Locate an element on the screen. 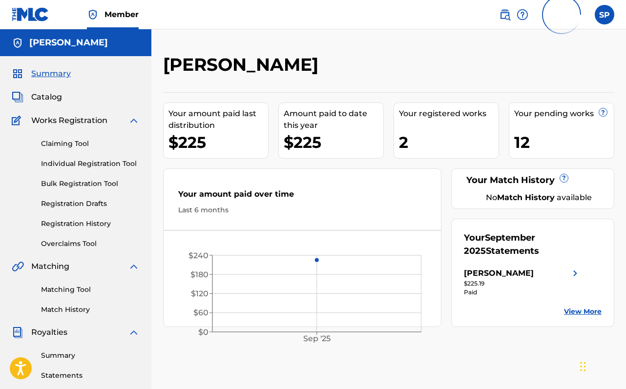 The image size is (626, 389). div: Drag is located at coordinates (583, 366).